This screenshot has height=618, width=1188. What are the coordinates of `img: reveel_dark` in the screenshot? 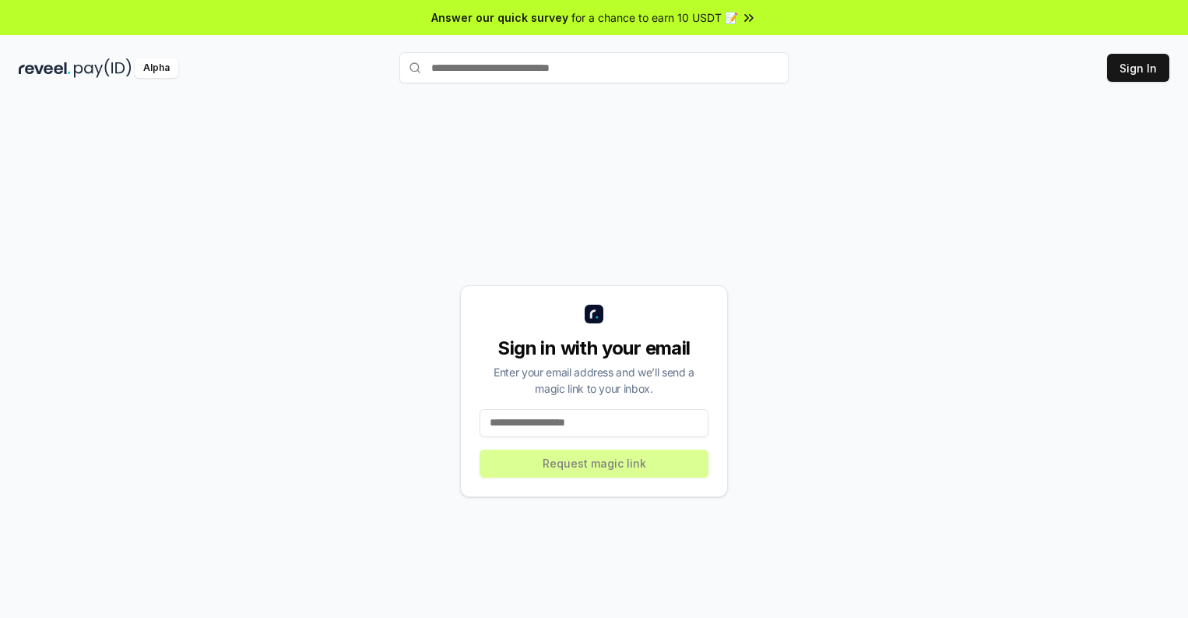 It's located at (44, 68).